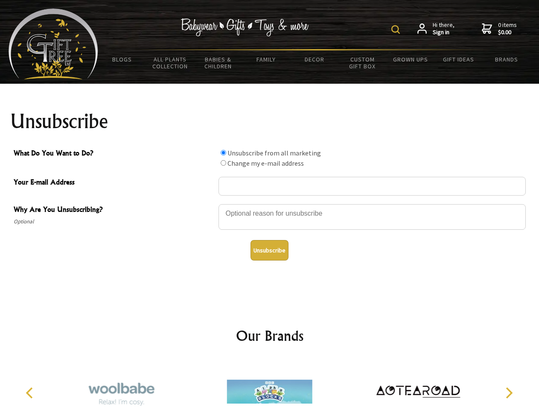  What do you see at coordinates (458, 59) in the screenshot?
I see `a: Gift Ideas` at bounding box center [458, 59].